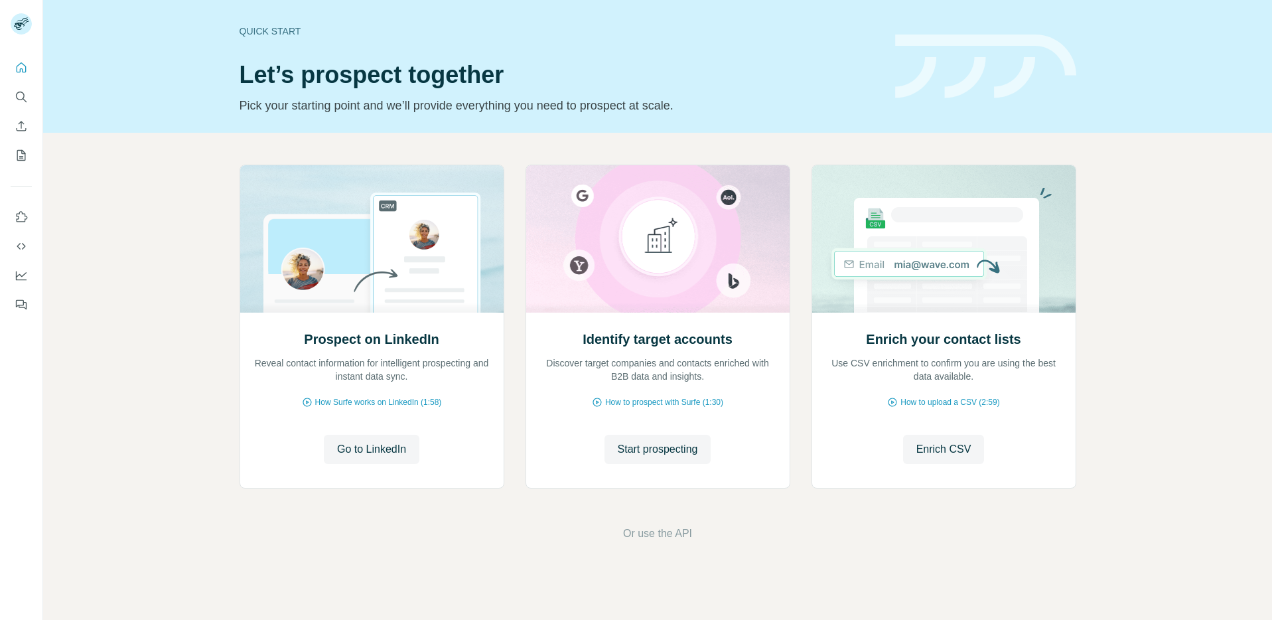  What do you see at coordinates (943, 239) in the screenshot?
I see `img: Enrich your contact lists` at bounding box center [943, 239].